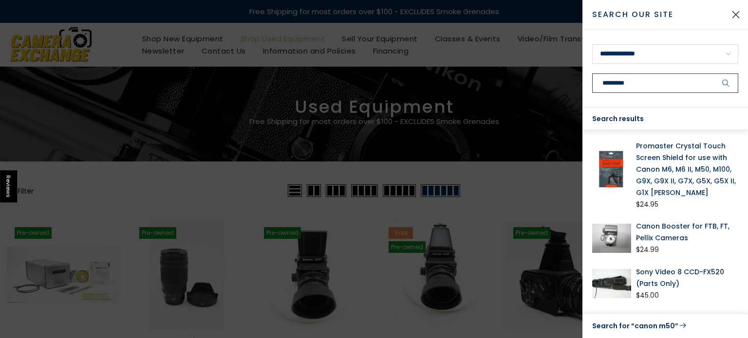 The height and width of the screenshot is (338, 748). Describe the element at coordinates (687, 278) in the screenshot. I see `a: Sony Video 8 CCD-FX520 (Parts Only)` at that location.